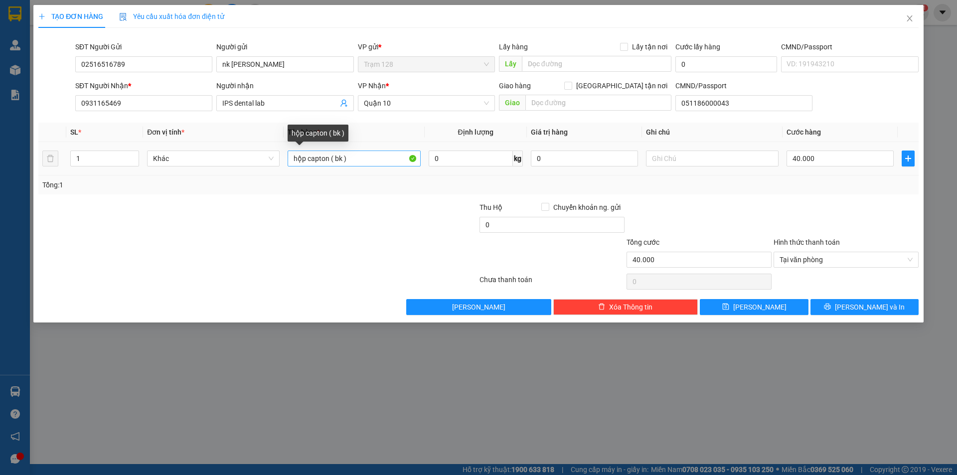 Image resolution: width=957 pixels, height=475 pixels. I want to click on div: Tổng: 1, so click(206, 185).